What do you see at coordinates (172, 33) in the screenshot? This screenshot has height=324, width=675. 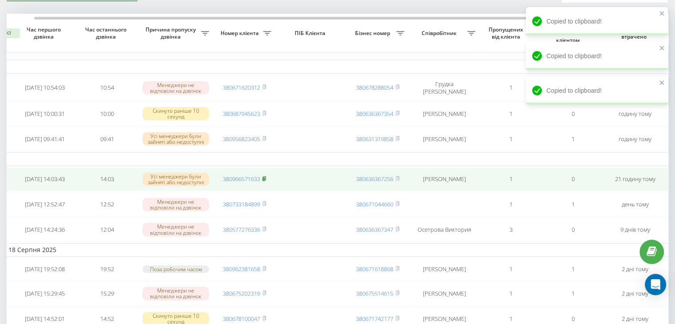 I see `span: Причина пропуску дзвінка` at bounding box center [172, 33].